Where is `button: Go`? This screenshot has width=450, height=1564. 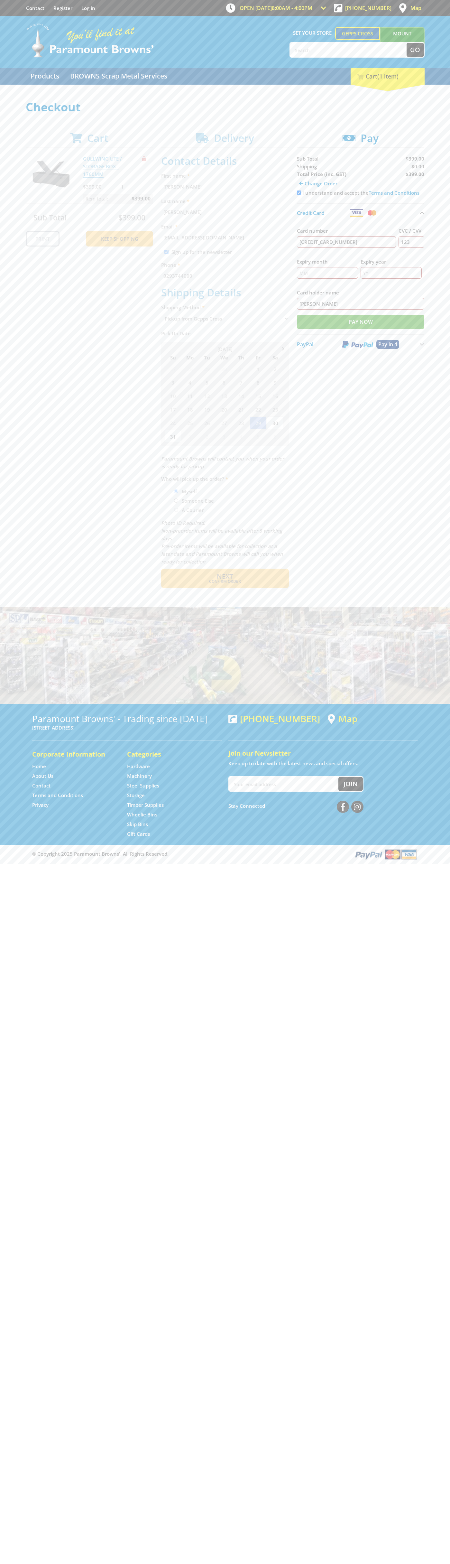 button: Go is located at coordinates (415, 50).